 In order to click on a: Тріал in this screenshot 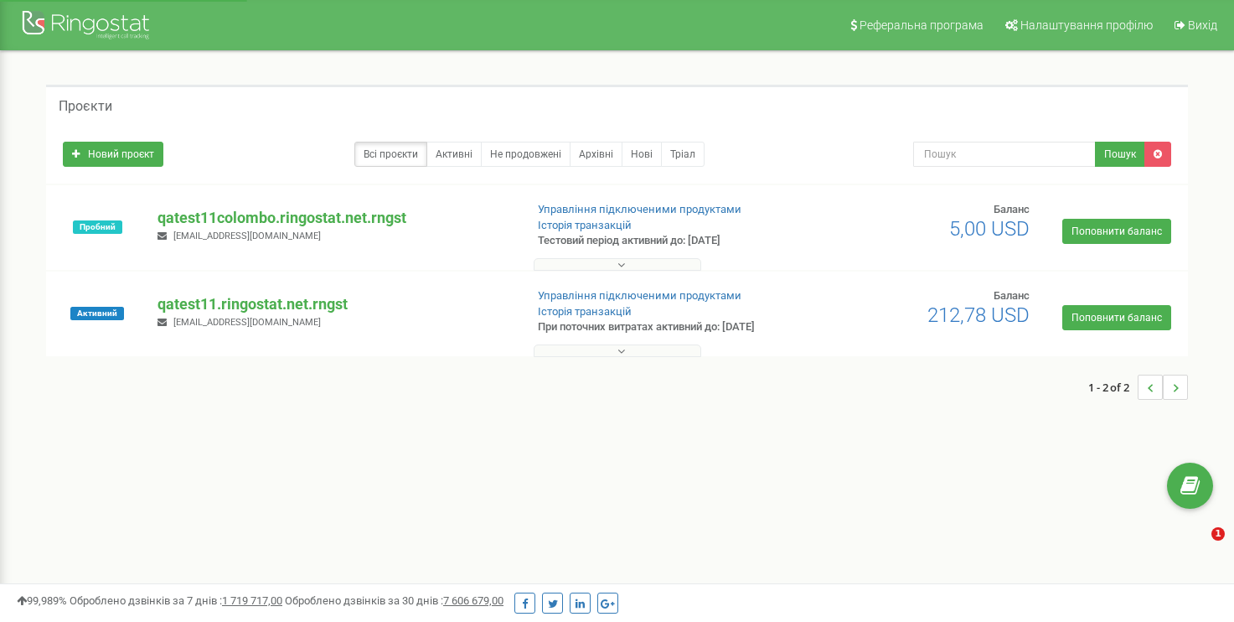, I will do `click(683, 154)`.